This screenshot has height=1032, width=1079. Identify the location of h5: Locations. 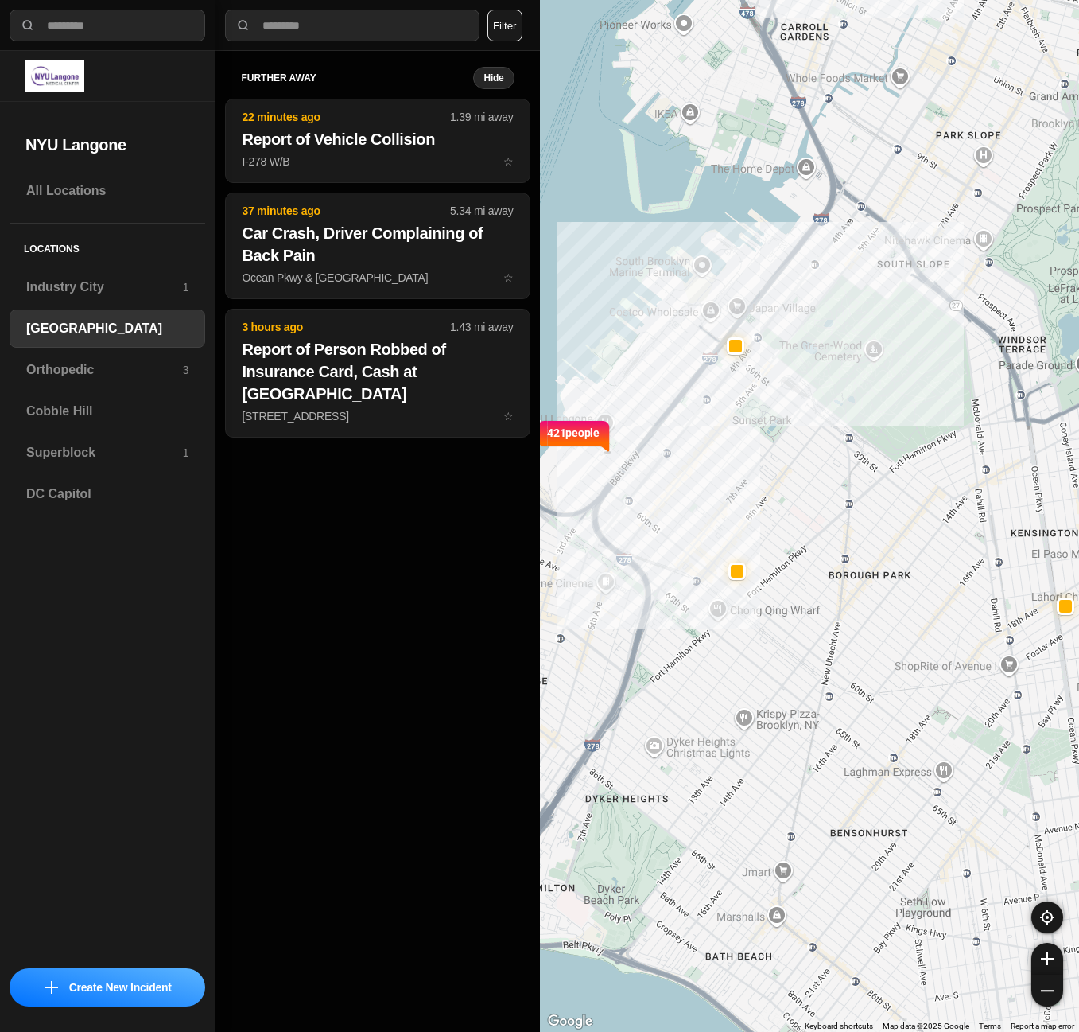
(107, 246).